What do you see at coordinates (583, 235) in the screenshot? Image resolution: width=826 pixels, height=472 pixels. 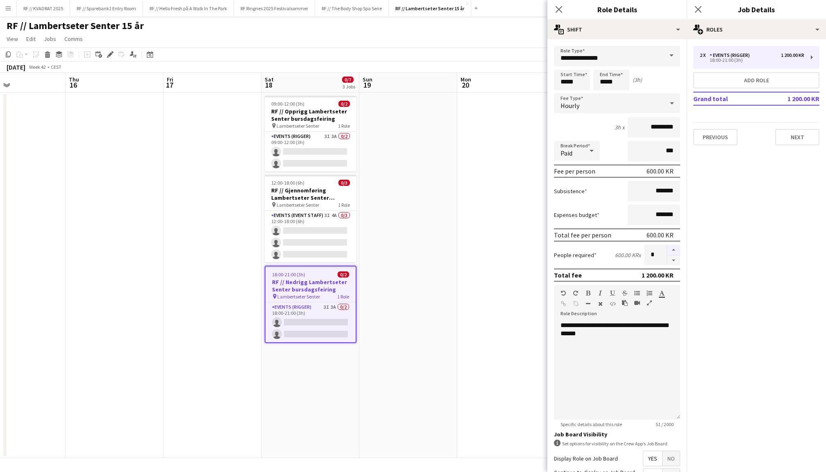 I see `div: Total fee per person` at bounding box center [583, 235].